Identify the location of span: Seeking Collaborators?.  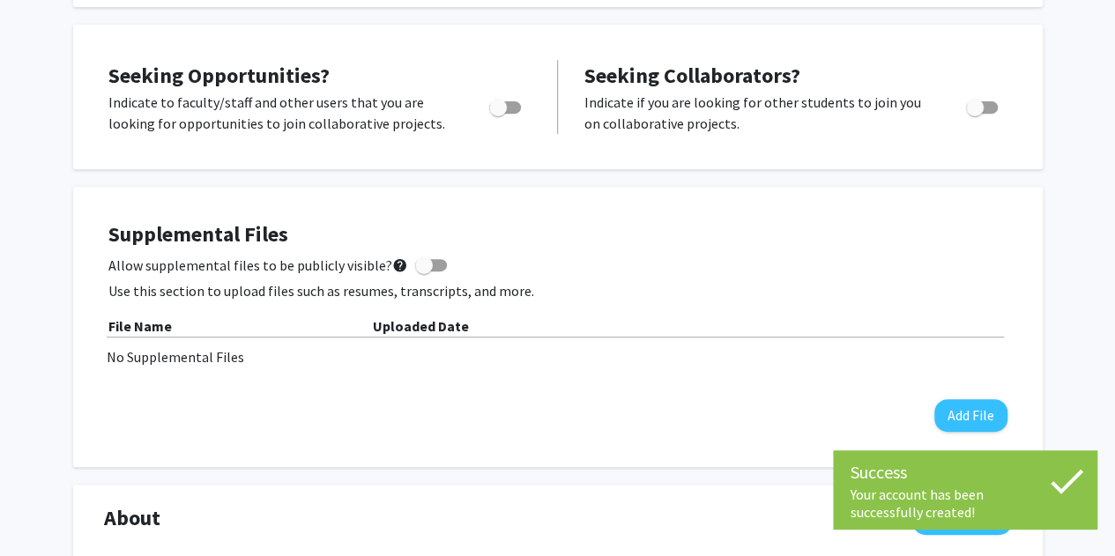
(692, 75).